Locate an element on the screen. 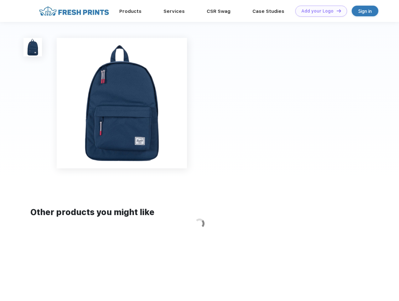 This screenshot has height=301, width=399. a: Products is located at coordinates (130, 11).